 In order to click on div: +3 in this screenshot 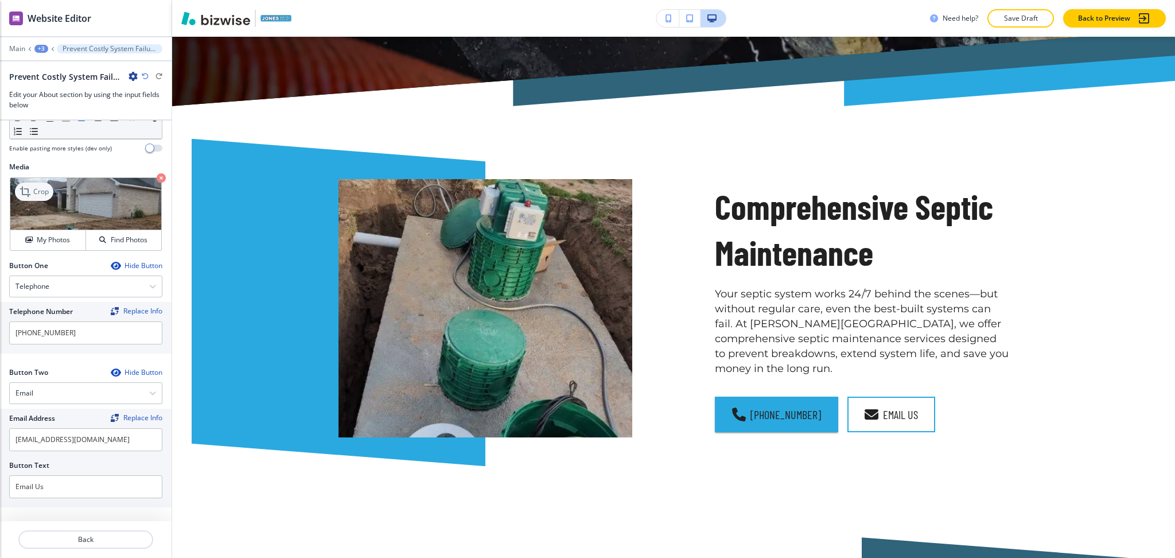, I will do `click(41, 49)`.